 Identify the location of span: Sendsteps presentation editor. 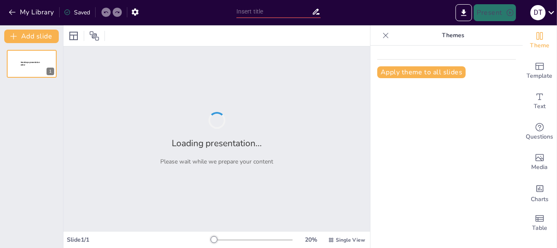
(30, 63).